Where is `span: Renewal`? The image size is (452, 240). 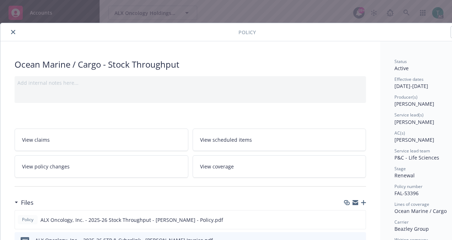 span: Renewal is located at coordinates (405, 175).